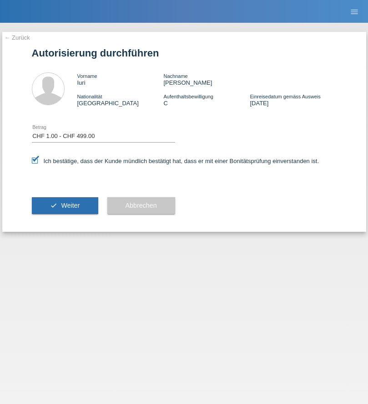 The image size is (368, 404). Describe the element at coordinates (65, 206) in the screenshot. I see `button: check Weiter` at that location.